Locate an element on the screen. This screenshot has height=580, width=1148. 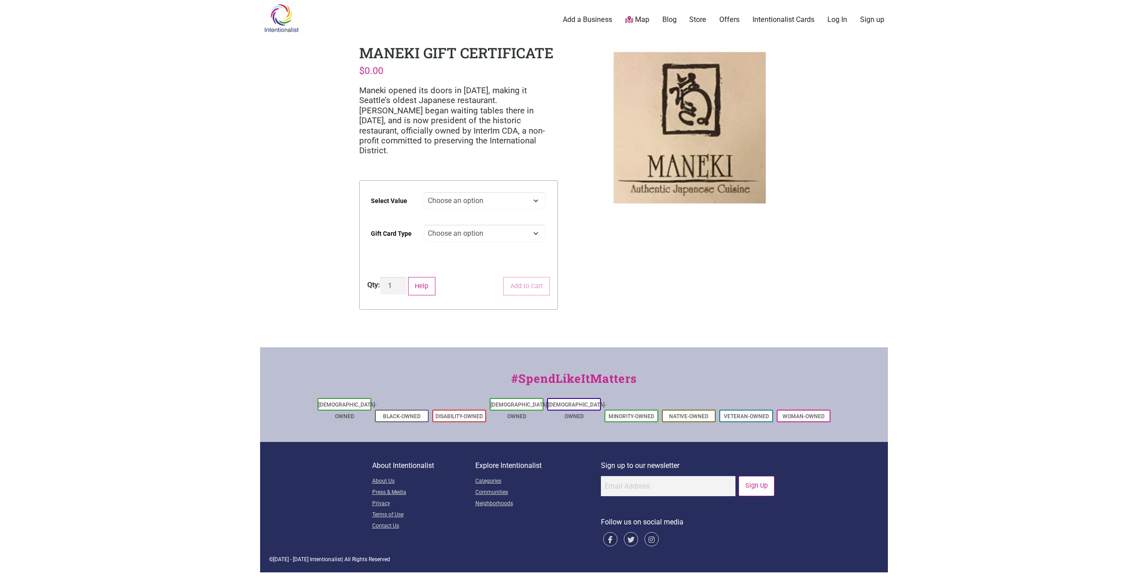
a: Privacy is located at coordinates (424, 504).